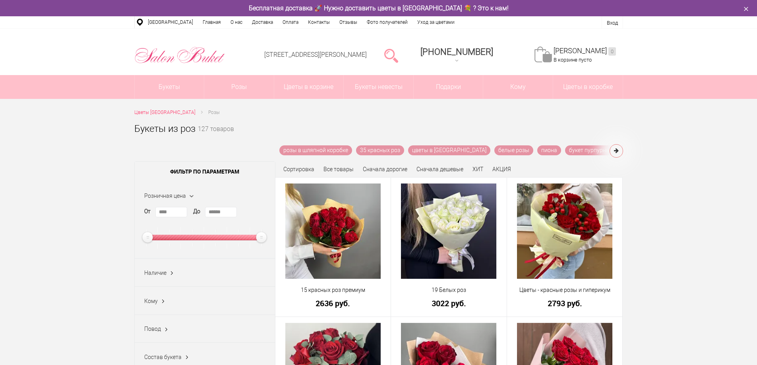 This screenshot has height=365, width=757. Describe the element at coordinates (262, 22) in the screenshot. I see `a: Доставка` at that location.